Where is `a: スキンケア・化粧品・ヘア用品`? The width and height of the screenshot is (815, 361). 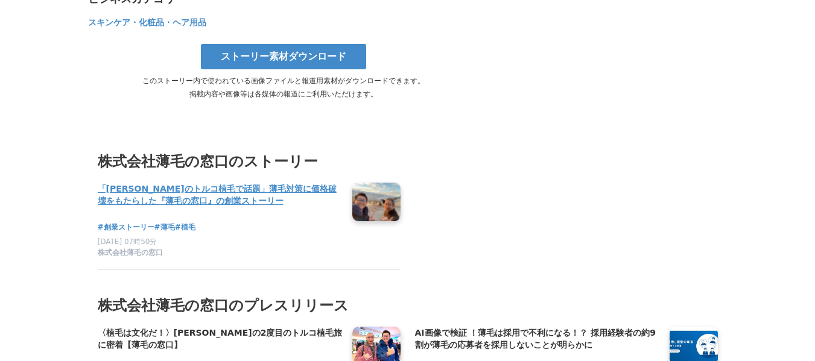
a: スキンケア・化粧品・ヘア用品 is located at coordinates (147, 23).